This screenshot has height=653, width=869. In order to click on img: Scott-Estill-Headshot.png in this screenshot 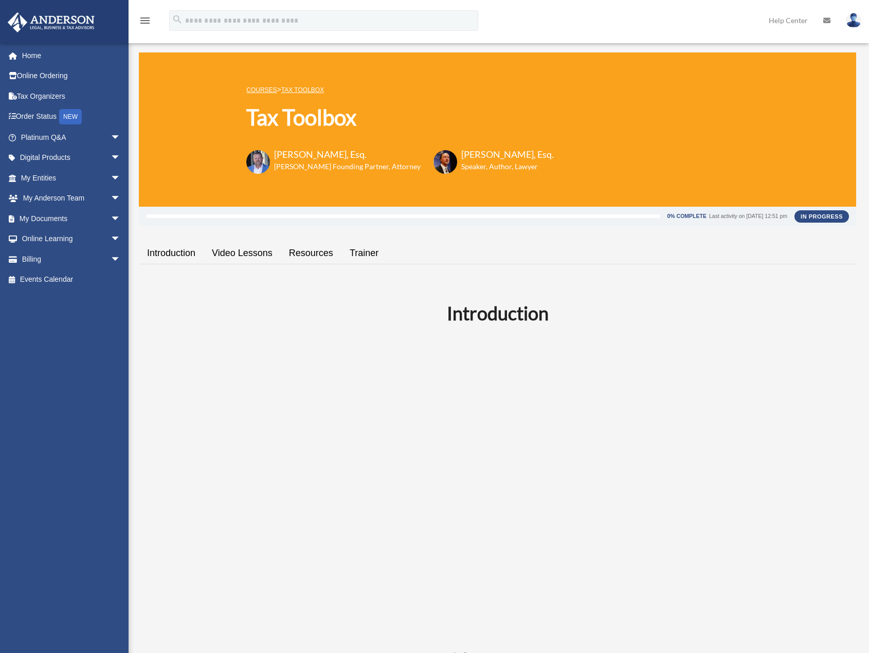, I will do `click(445, 162)`.